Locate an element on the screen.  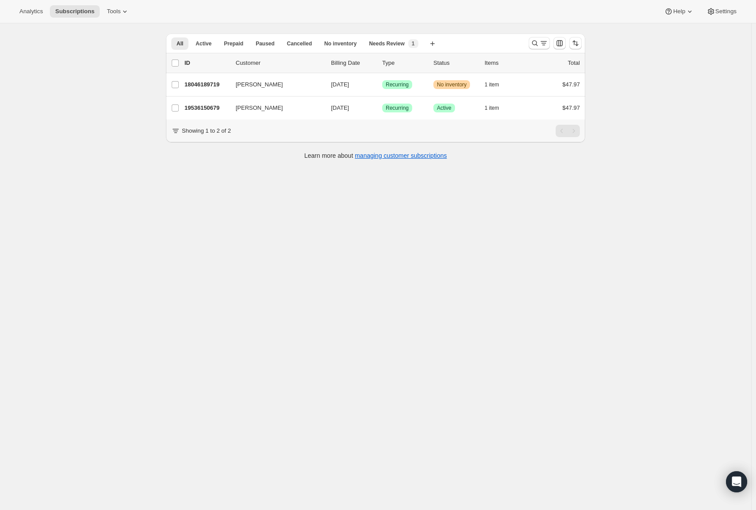
div: Items is located at coordinates (506, 63).